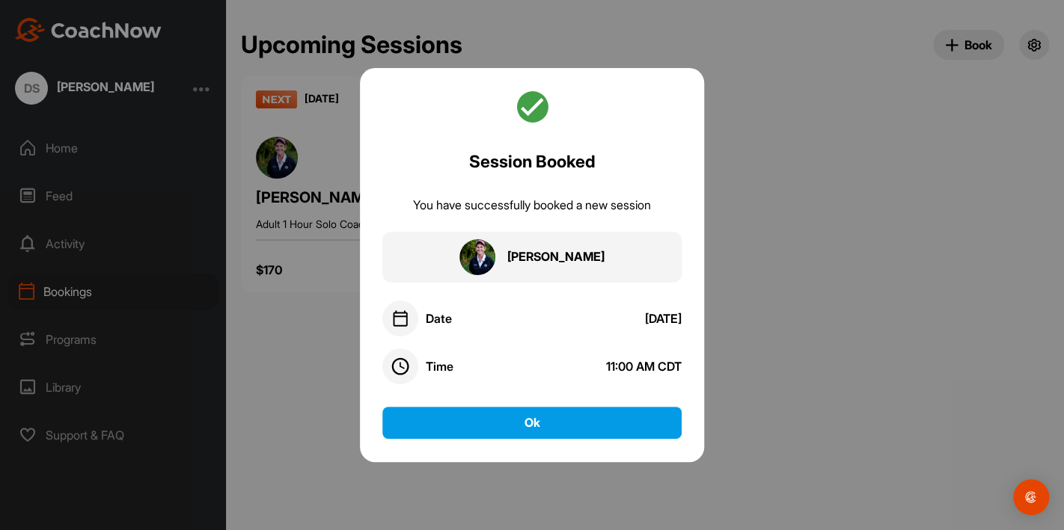 This screenshot has width=1064, height=530. Describe the element at coordinates (532, 423) in the screenshot. I see `button: Ok` at that location.